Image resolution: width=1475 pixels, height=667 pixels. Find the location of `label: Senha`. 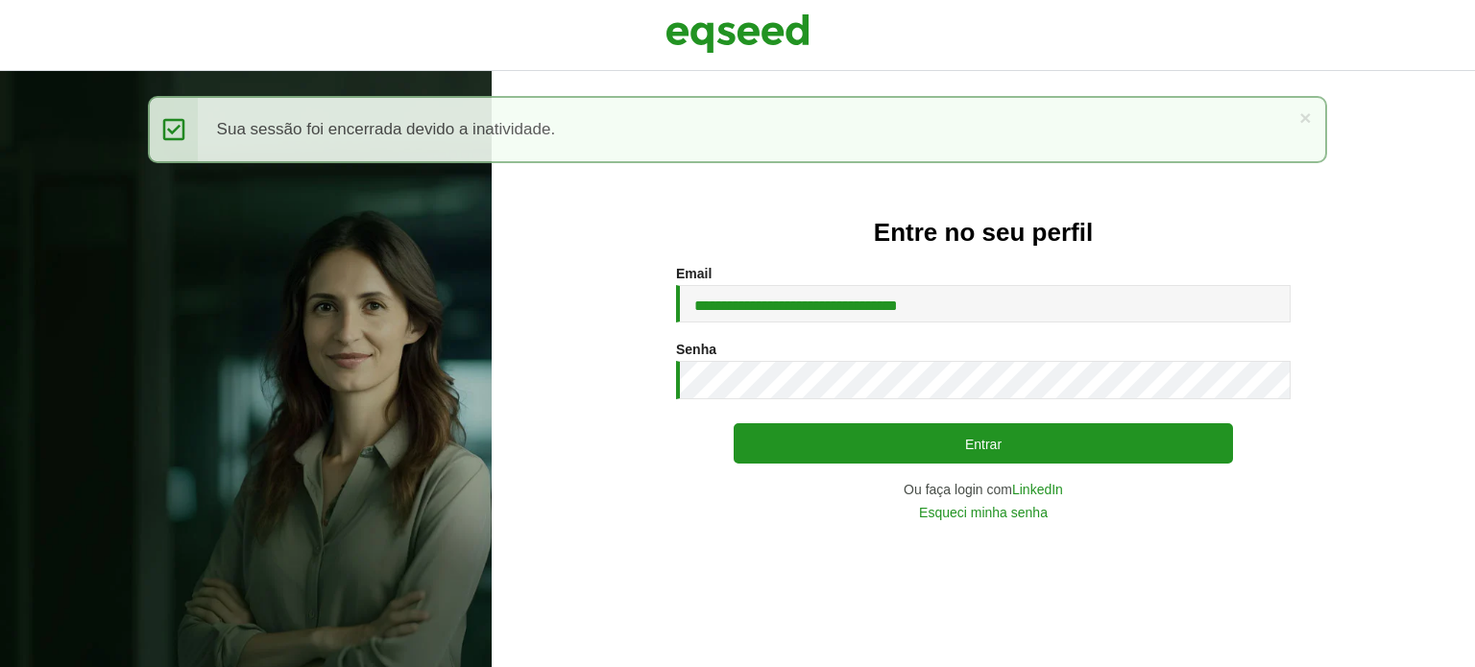

label: Senha is located at coordinates (696, 350).